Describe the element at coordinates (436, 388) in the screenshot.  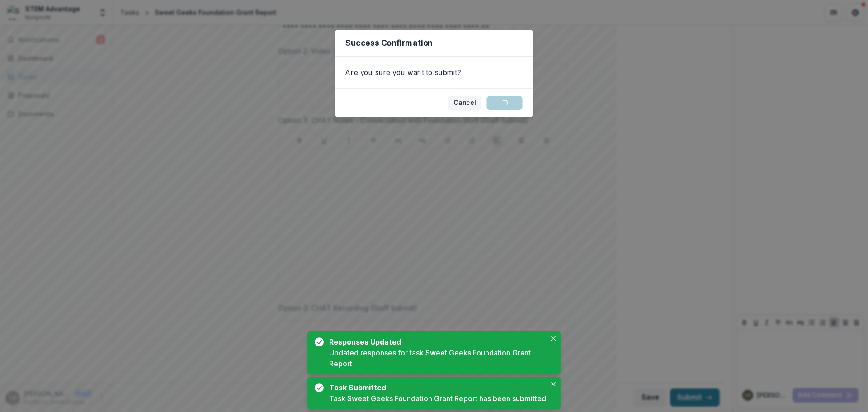
I see `div: Task Submitted` at that location.